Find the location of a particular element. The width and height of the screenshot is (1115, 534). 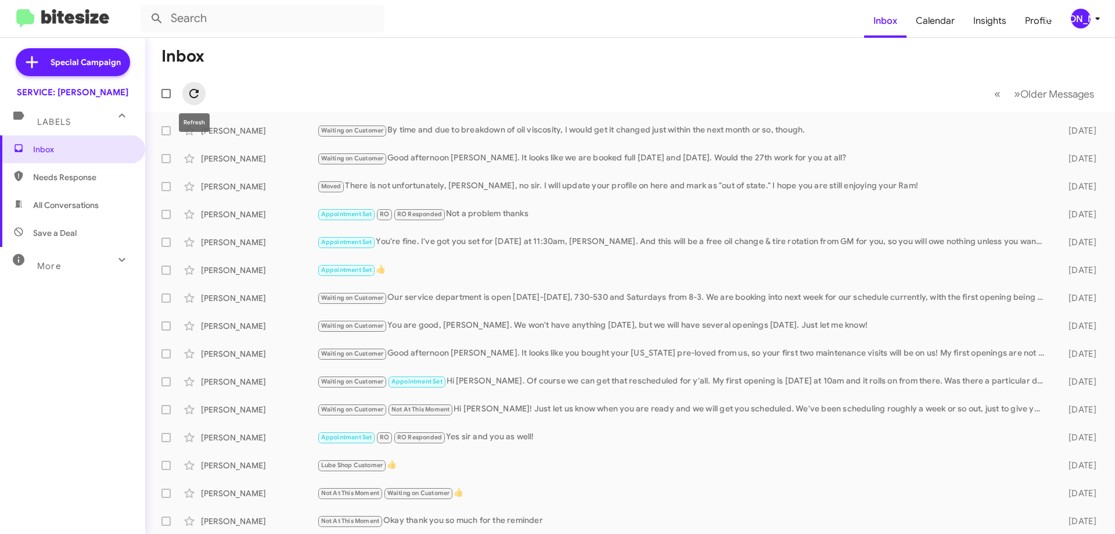

span: Moved is located at coordinates (331, 186).